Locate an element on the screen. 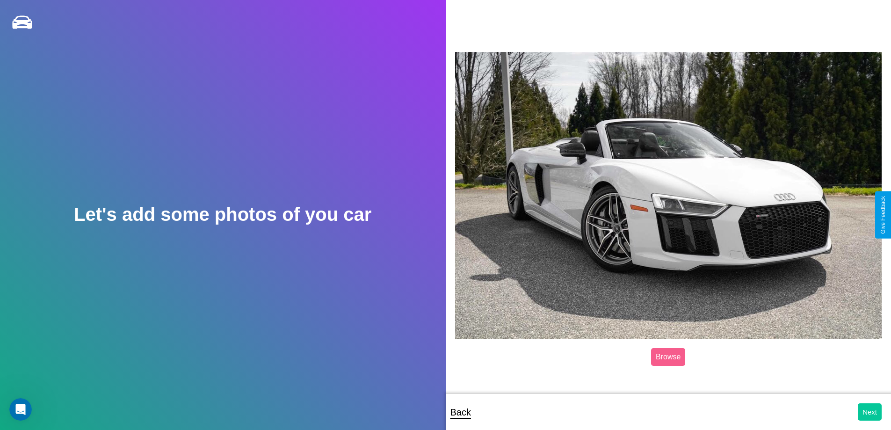 The image size is (891, 430). p: Back is located at coordinates (461, 412).